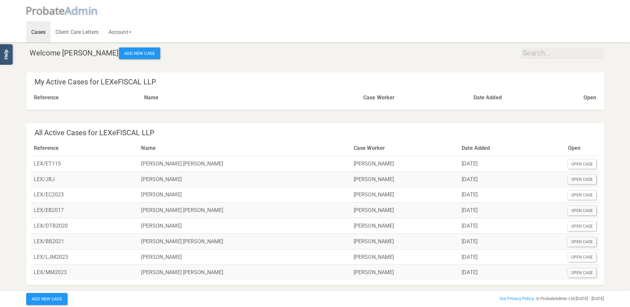  What do you see at coordinates (120, 32) in the screenshot?
I see `a: Account` at bounding box center [120, 32].